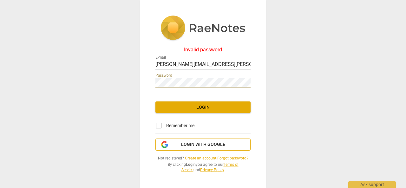  What do you see at coordinates (203, 29) in the screenshot?
I see `img: 5ac2273c67554f335776073100b6d88f.svg` at bounding box center [203, 29].